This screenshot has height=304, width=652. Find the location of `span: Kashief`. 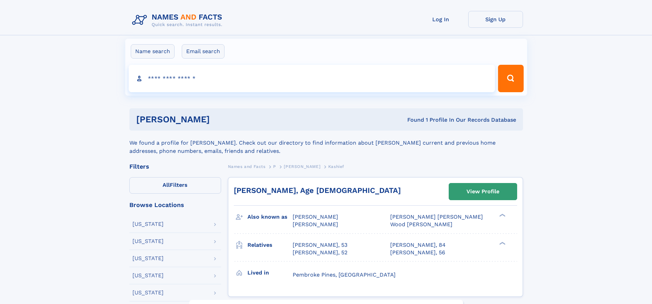

span: Kashief is located at coordinates (336, 166).